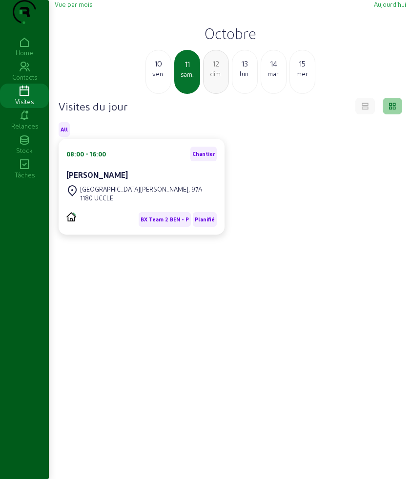 This screenshot has height=479, width=412. Describe the element at coordinates (205, 219) in the screenshot. I see `span: Planifié` at that location.